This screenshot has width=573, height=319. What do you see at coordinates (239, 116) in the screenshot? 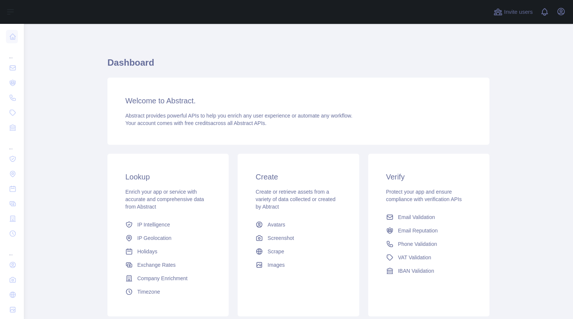
I see `span: Abstract provides powerful APIs to help you enrich any user experience or automate any workflow.` at bounding box center [239, 116].